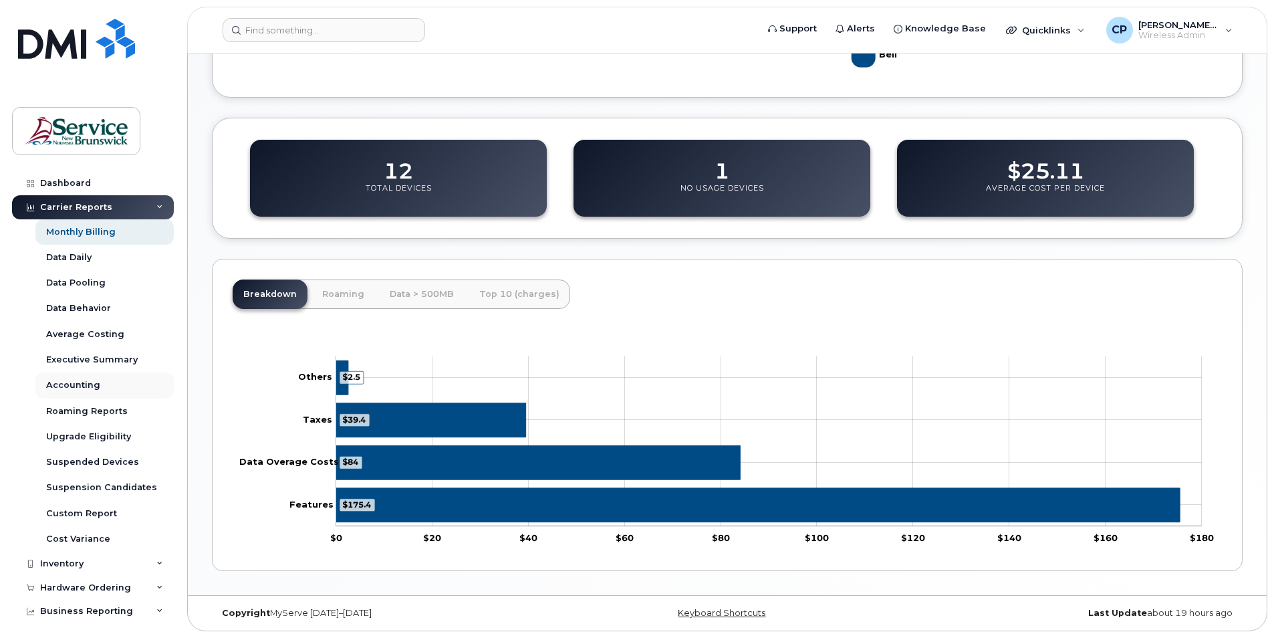  I want to click on a: Data > 500MB, so click(422, 294).